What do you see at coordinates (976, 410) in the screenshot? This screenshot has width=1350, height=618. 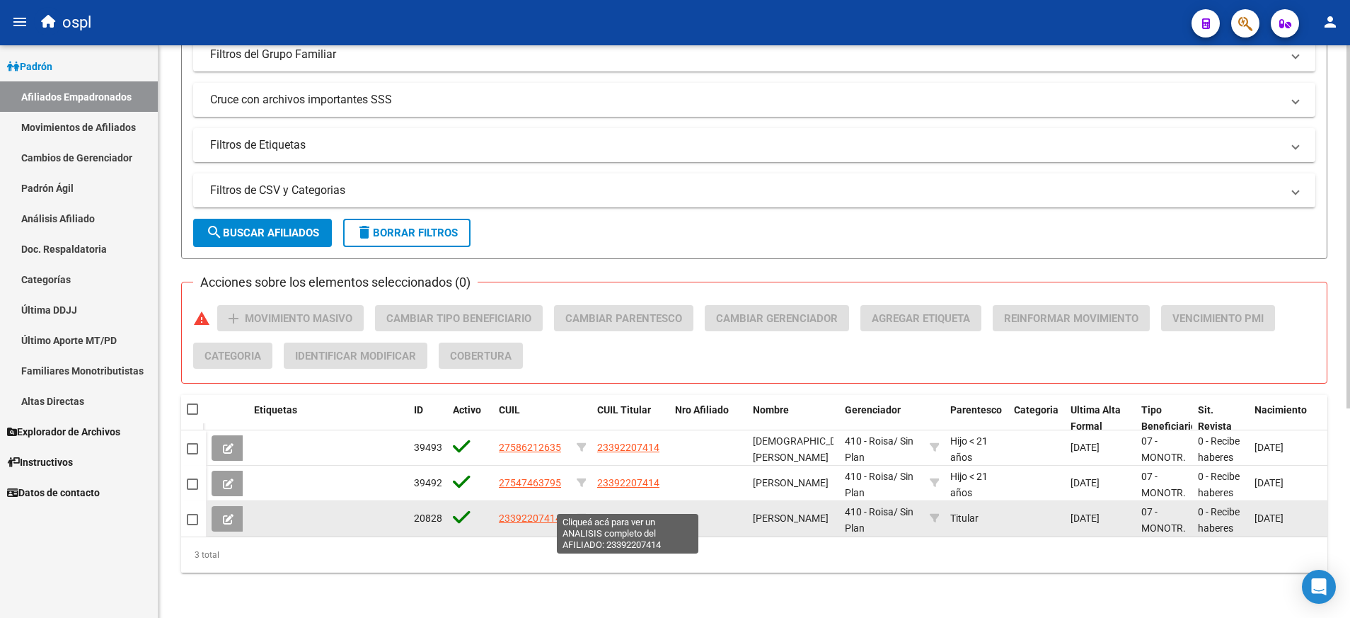 I see `span: Parentesco` at bounding box center [976, 410].